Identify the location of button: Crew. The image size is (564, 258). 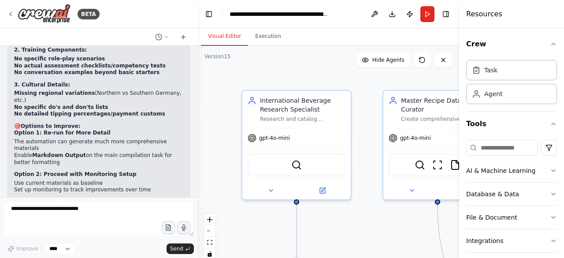
(512, 44).